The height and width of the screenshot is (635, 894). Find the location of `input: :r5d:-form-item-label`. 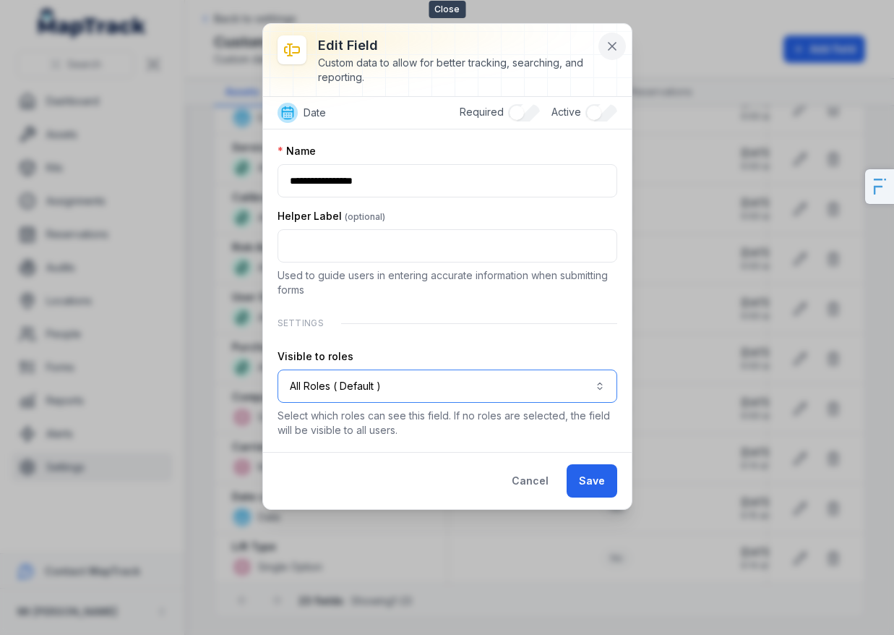

input: :r5d:-form-item-label is located at coordinates (447, 181).